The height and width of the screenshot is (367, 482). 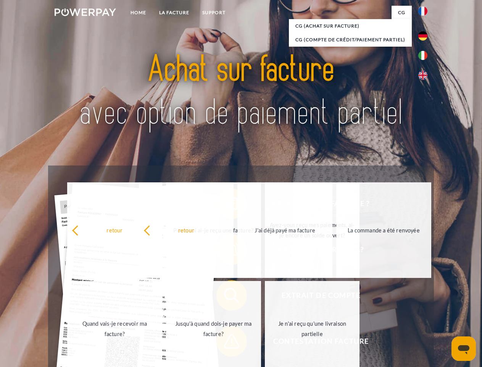 I want to click on a: CG (achat sur facture), so click(x=351, y=26).